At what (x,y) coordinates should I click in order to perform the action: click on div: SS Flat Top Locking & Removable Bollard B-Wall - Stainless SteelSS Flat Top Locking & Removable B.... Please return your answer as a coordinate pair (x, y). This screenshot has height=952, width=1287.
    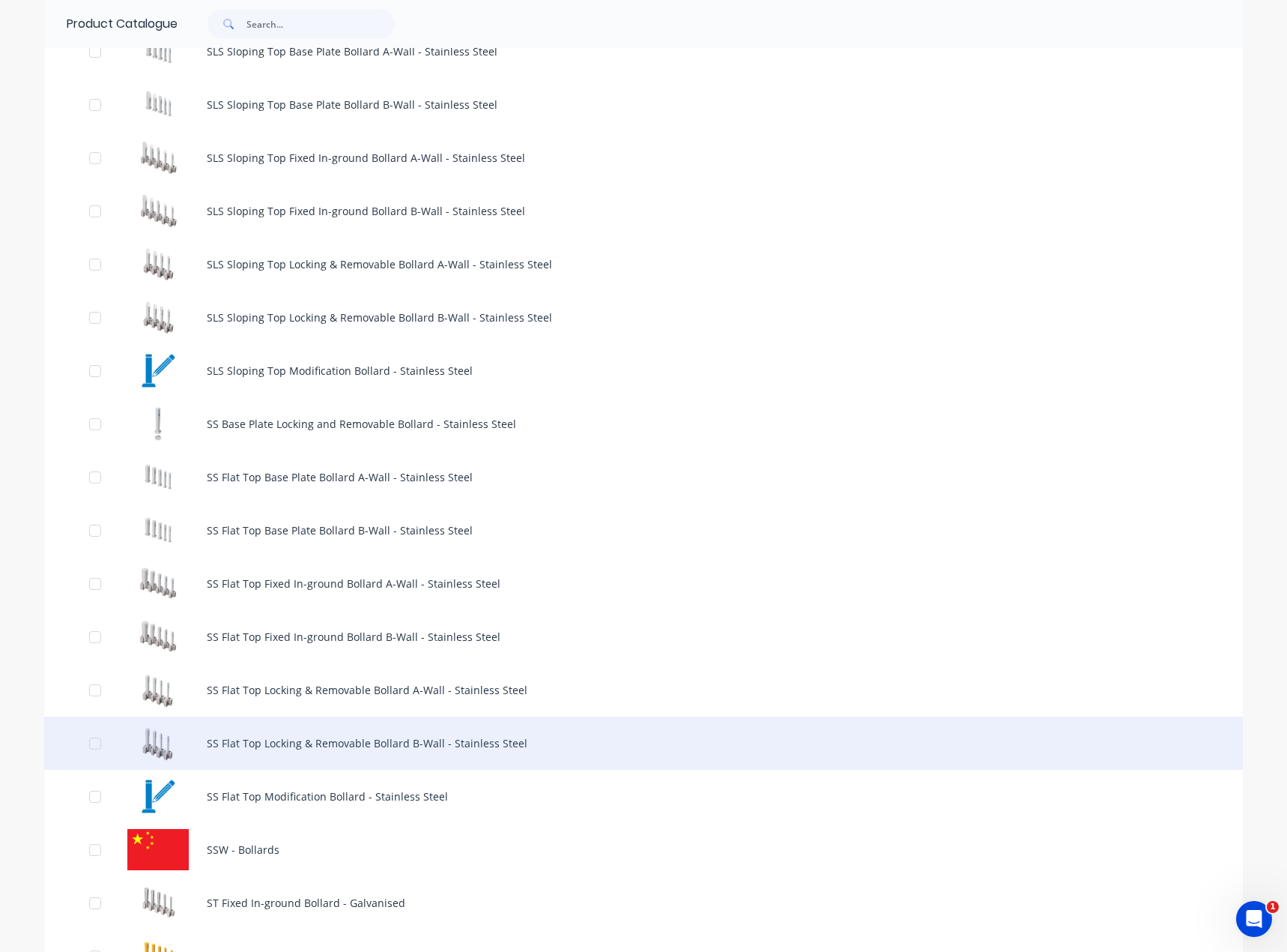
    Looking at the image, I should click on (644, 743).